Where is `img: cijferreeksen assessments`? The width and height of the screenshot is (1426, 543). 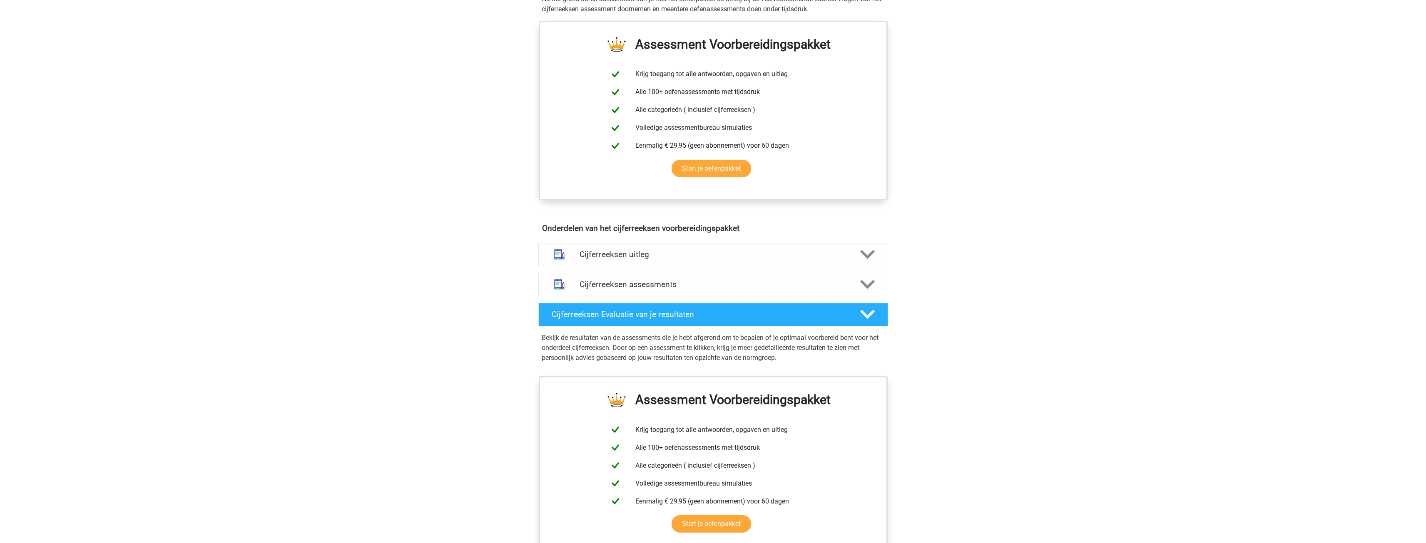
img: cijferreeksen assessments is located at coordinates (559, 284).